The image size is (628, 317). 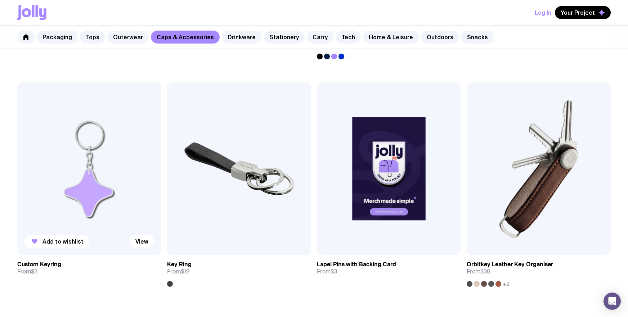 I want to click on a: Carry, so click(x=320, y=37).